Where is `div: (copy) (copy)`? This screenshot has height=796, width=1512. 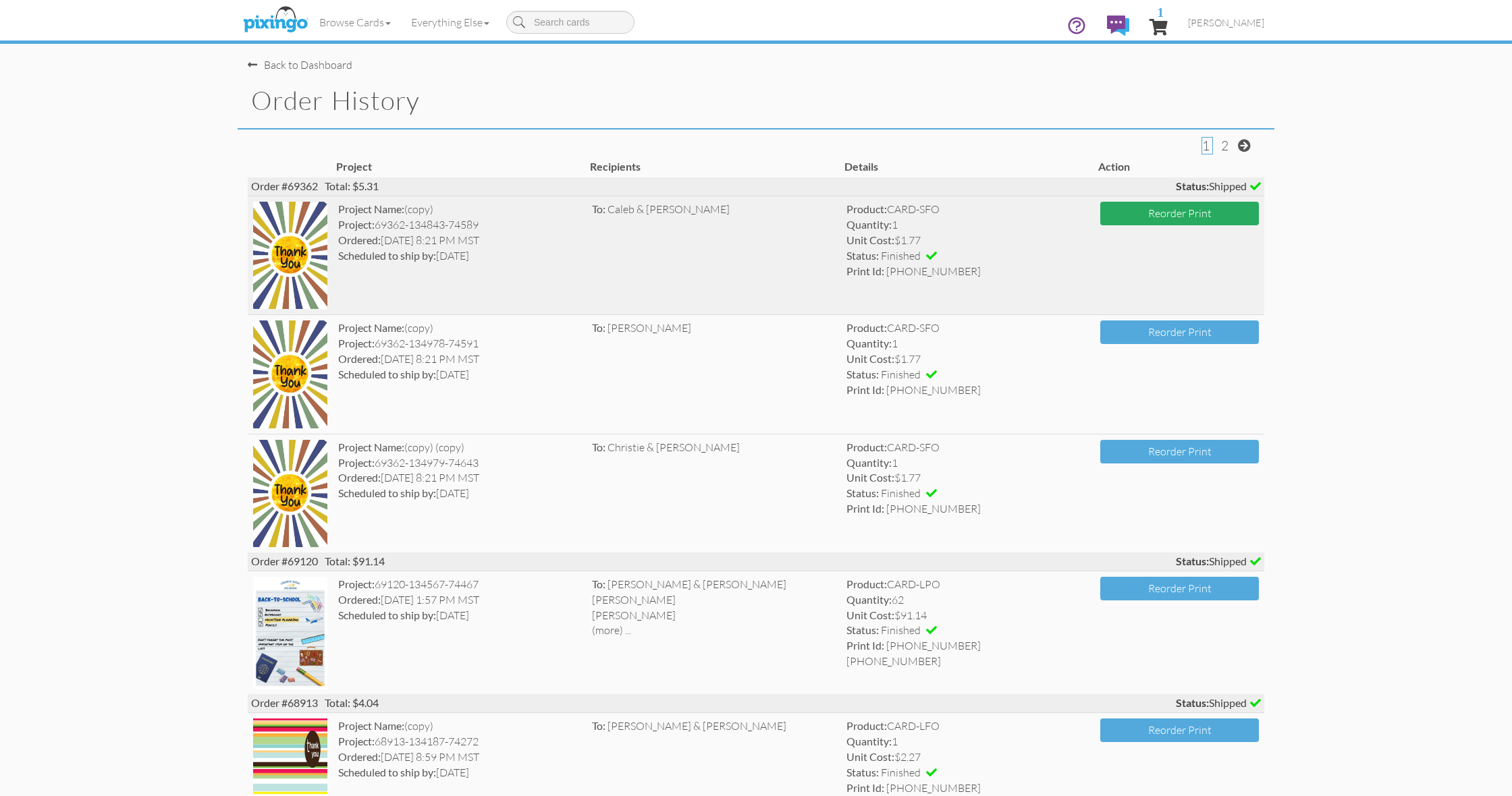 div: (copy) (copy) is located at coordinates (459, 448).